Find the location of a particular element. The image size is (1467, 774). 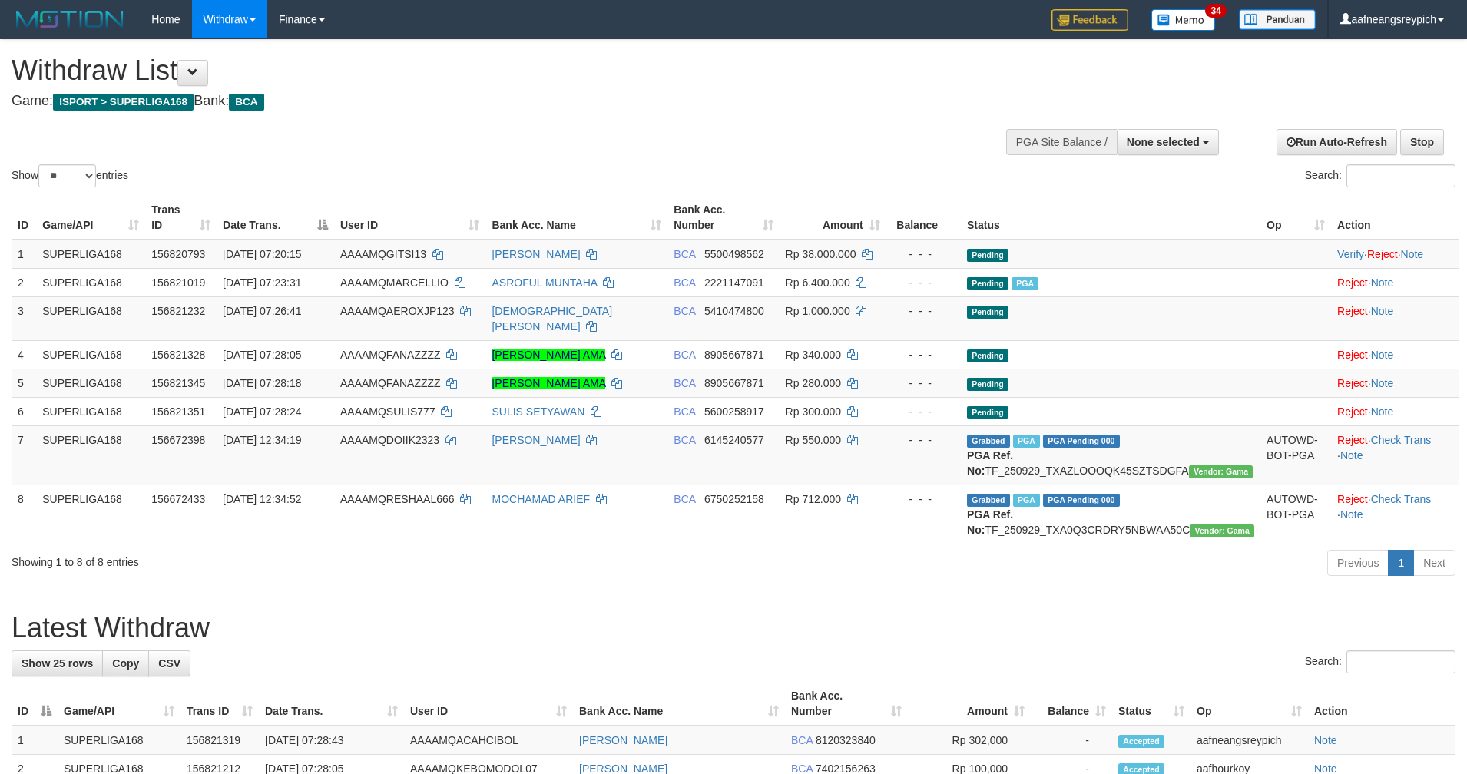

h4: Game: Bank: is located at coordinates (487, 101).